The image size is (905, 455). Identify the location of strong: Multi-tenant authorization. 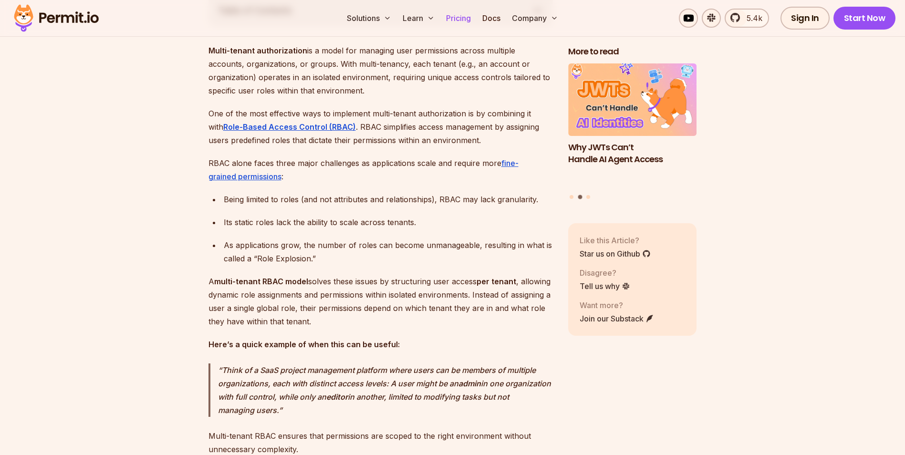
(258, 51).